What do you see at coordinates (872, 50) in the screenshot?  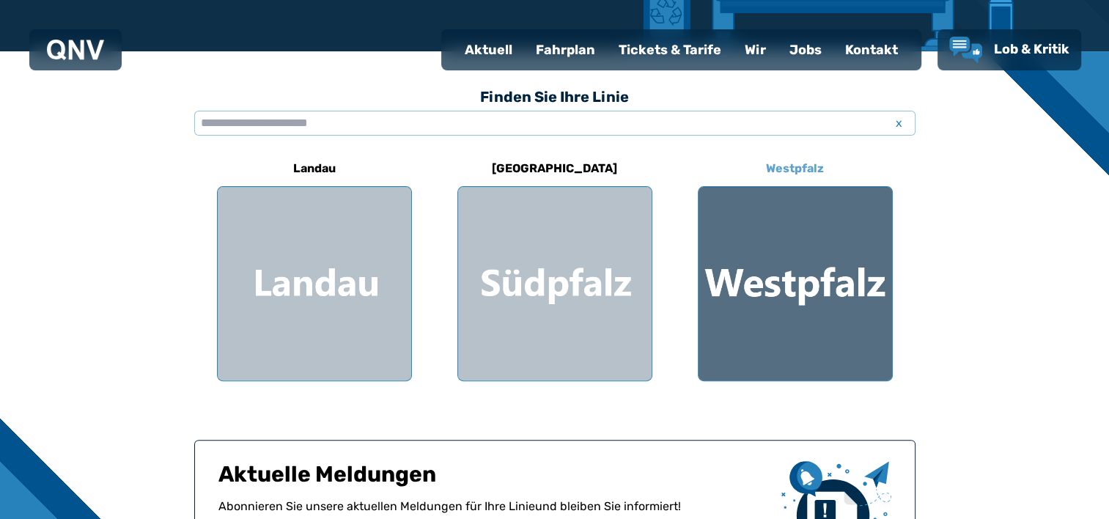 I see `a: Kontakt` at bounding box center [872, 50].